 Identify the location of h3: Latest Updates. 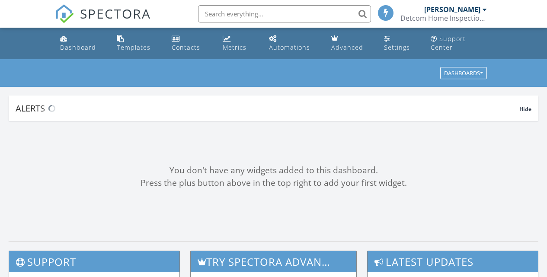
(453, 262).